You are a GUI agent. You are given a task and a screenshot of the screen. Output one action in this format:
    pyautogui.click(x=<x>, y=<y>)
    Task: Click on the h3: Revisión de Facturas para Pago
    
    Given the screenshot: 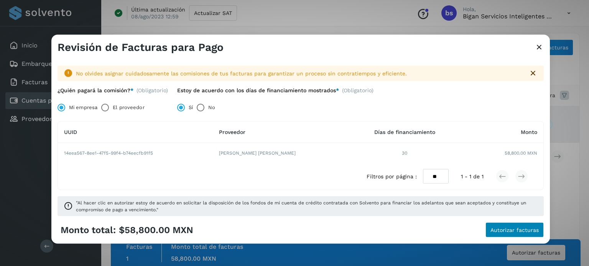 What is the action you would take?
    pyautogui.click(x=140, y=47)
    